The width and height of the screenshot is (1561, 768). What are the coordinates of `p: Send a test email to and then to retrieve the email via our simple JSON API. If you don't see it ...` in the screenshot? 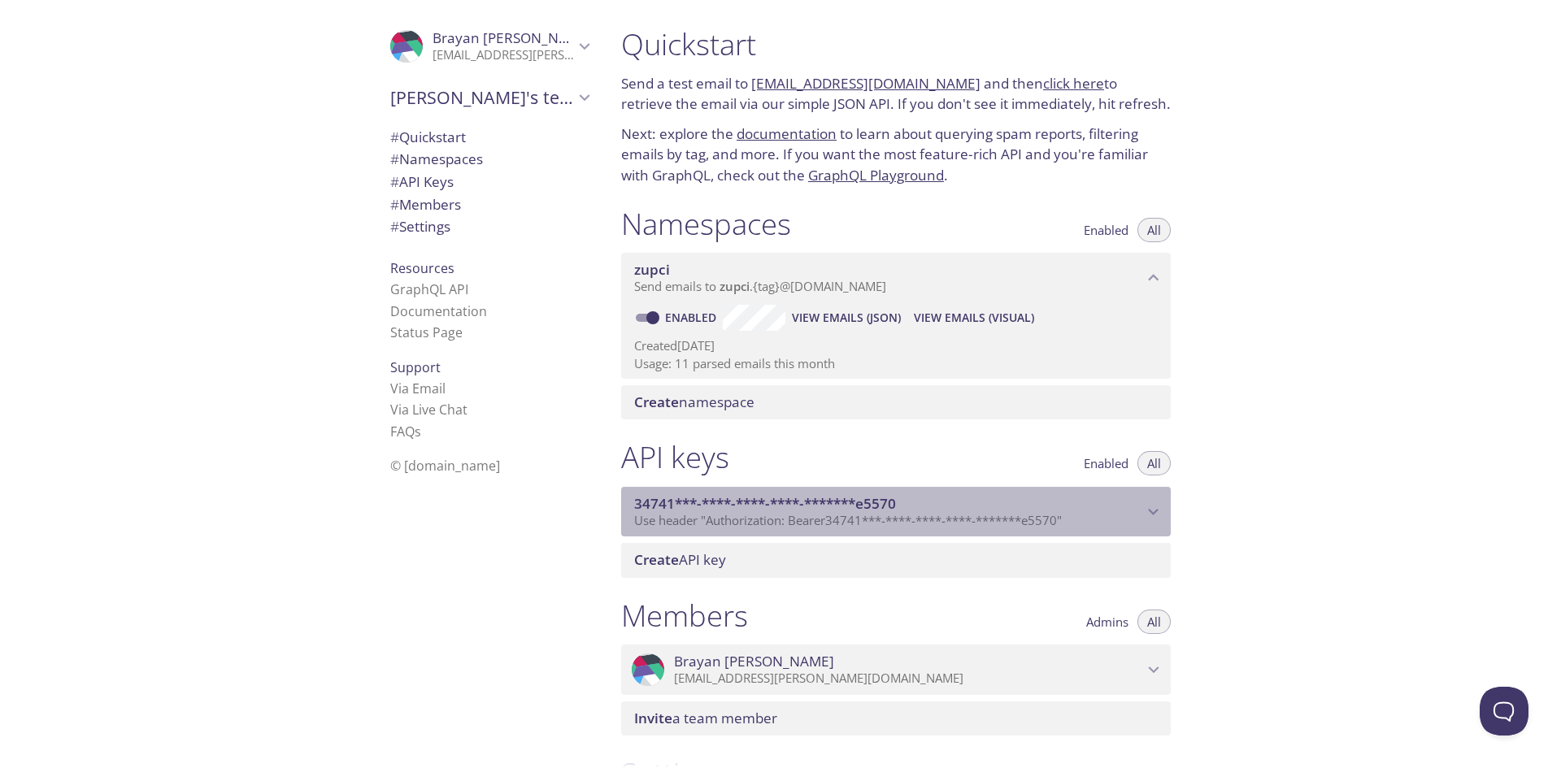 It's located at (896, 93).